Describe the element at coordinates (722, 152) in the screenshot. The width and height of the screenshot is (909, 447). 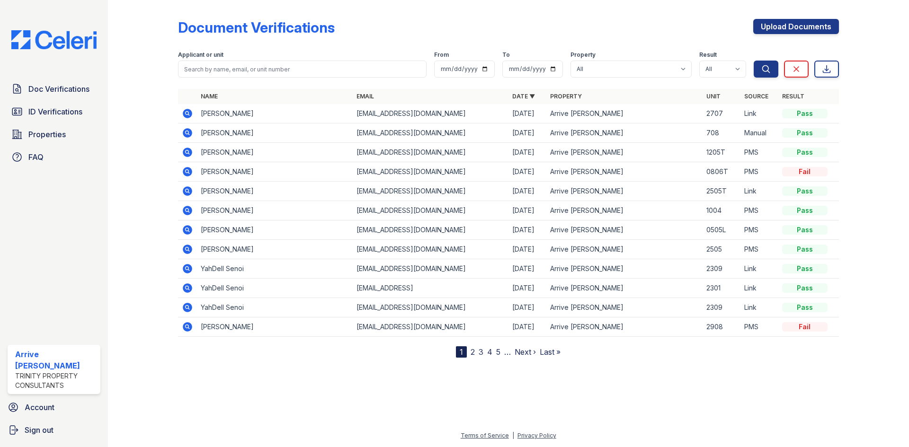
I see `td: 1205T` at that location.